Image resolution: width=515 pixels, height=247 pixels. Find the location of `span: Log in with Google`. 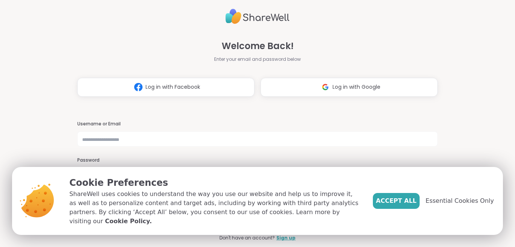

span: Log in with Google is located at coordinates (357, 87).